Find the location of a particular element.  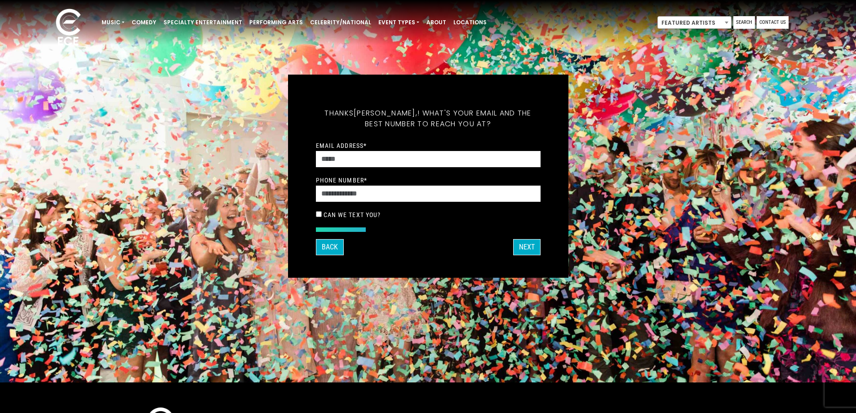

label: Email Address is located at coordinates (341, 146).